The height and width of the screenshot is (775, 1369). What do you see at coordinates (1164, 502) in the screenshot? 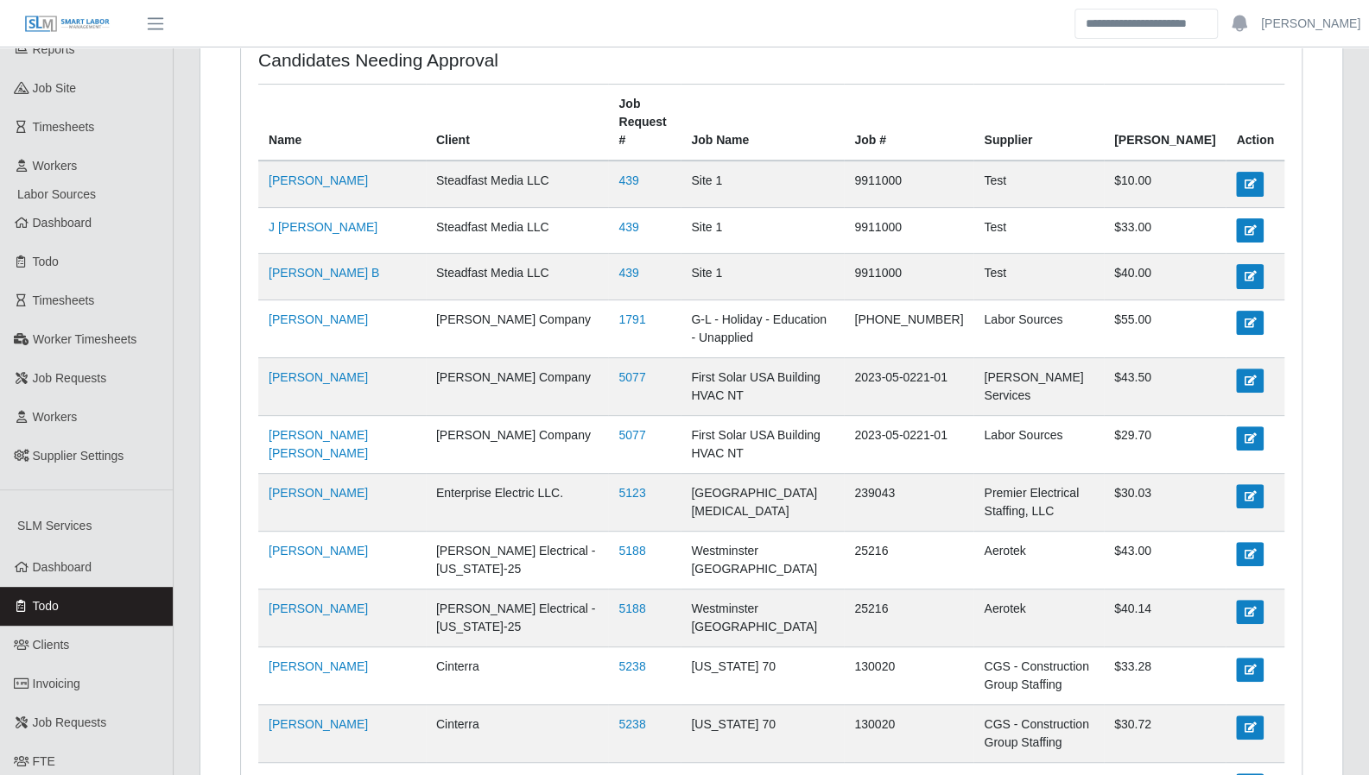
I see `td: $30.03` at bounding box center [1164, 502].